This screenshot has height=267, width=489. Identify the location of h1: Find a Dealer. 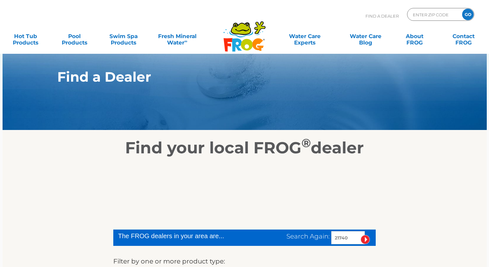
(230, 77).